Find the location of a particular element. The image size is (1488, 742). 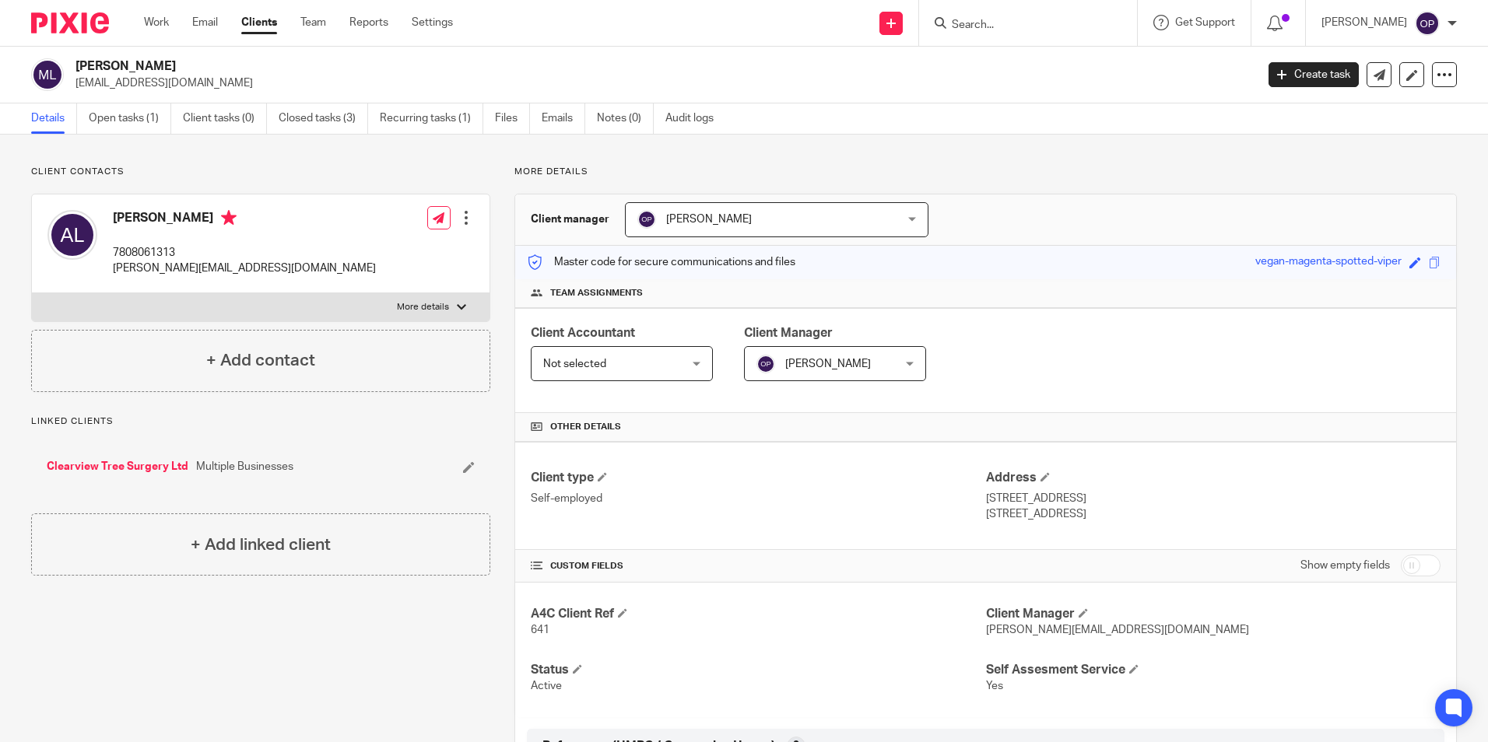

a: Team is located at coordinates (313, 23).